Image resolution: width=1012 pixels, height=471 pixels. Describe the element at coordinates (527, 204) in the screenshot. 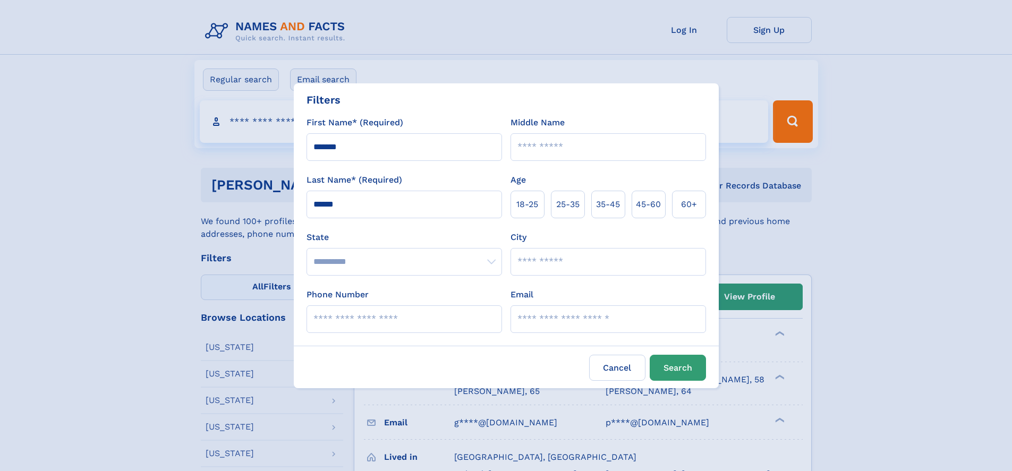

I see `span: 18‑25` at that location.